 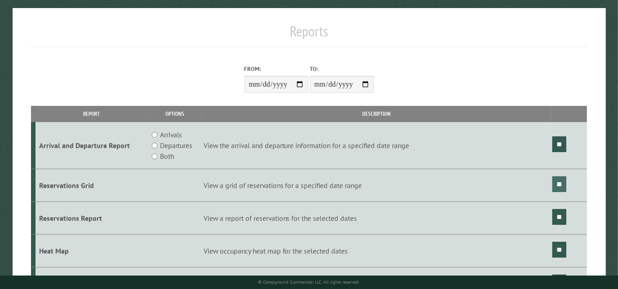 I want to click on th: Report, so click(x=92, y=114).